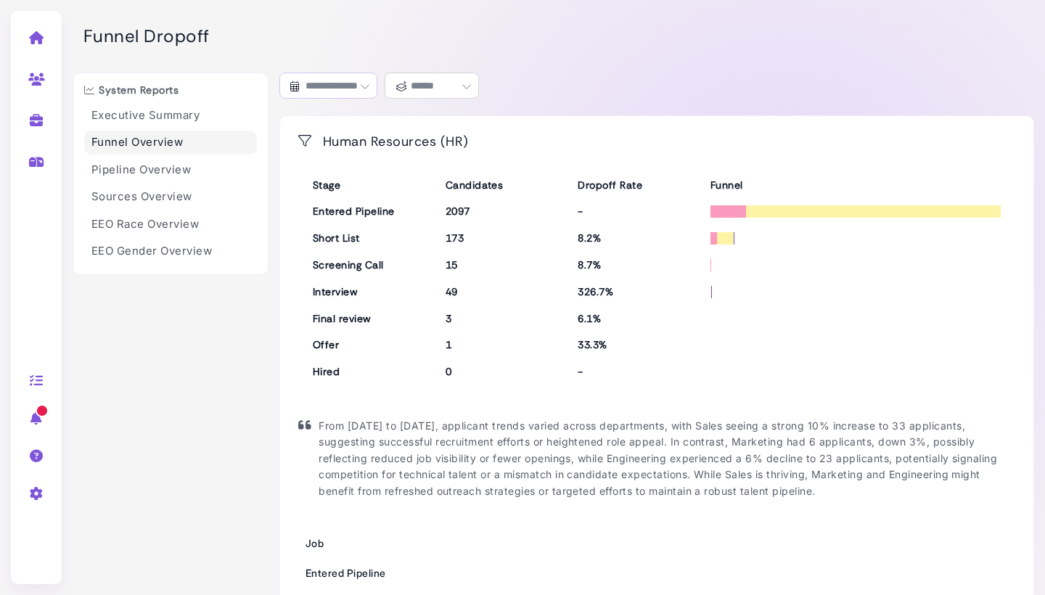 The image size is (1045, 595). What do you see at coordinates (504, 371) in the screenshot?
I see `h3: 0` at bounding box center [504, 371].